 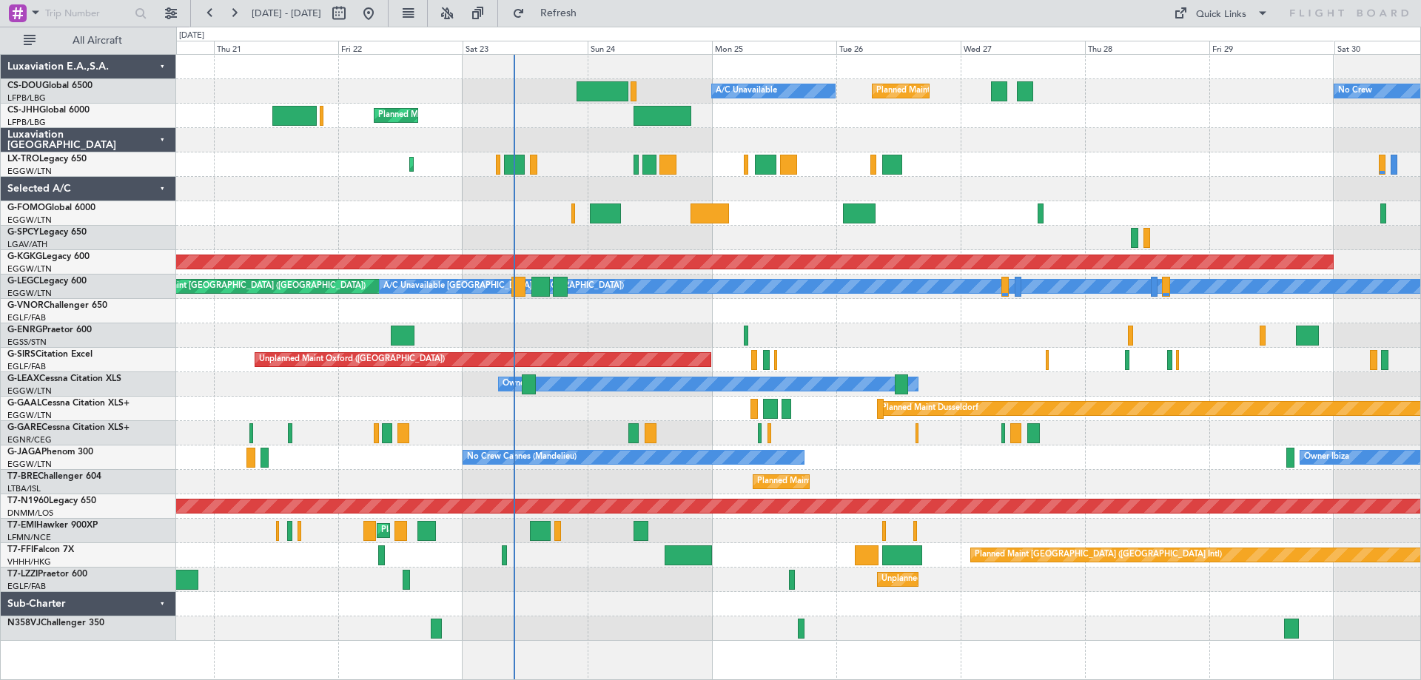 I want to click on div: Thu 28, so click(x=1147, y=47).